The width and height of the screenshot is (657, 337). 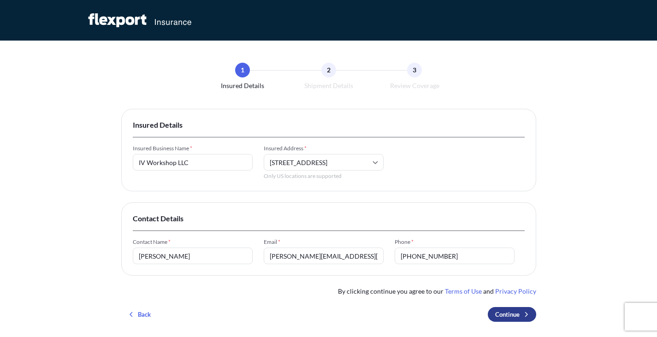 I want to click on a: Privacy Policy, so click(x=515, y=291).